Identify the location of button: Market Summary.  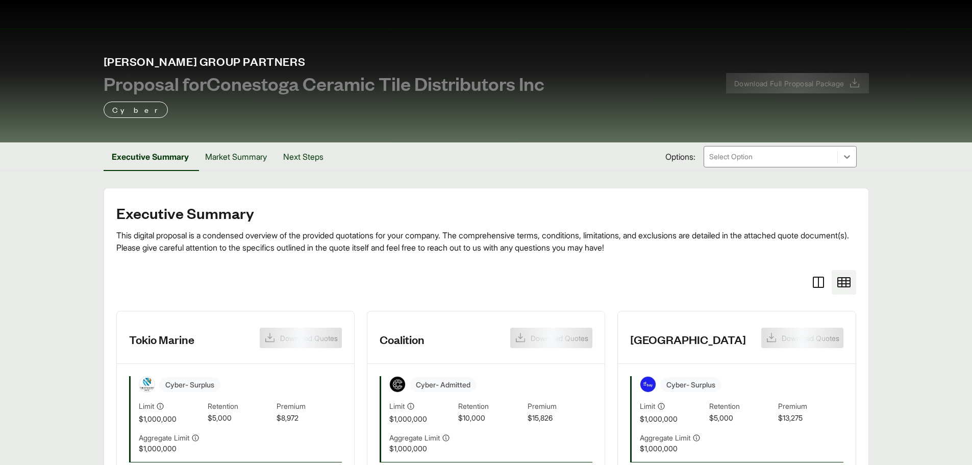
(236, 157).